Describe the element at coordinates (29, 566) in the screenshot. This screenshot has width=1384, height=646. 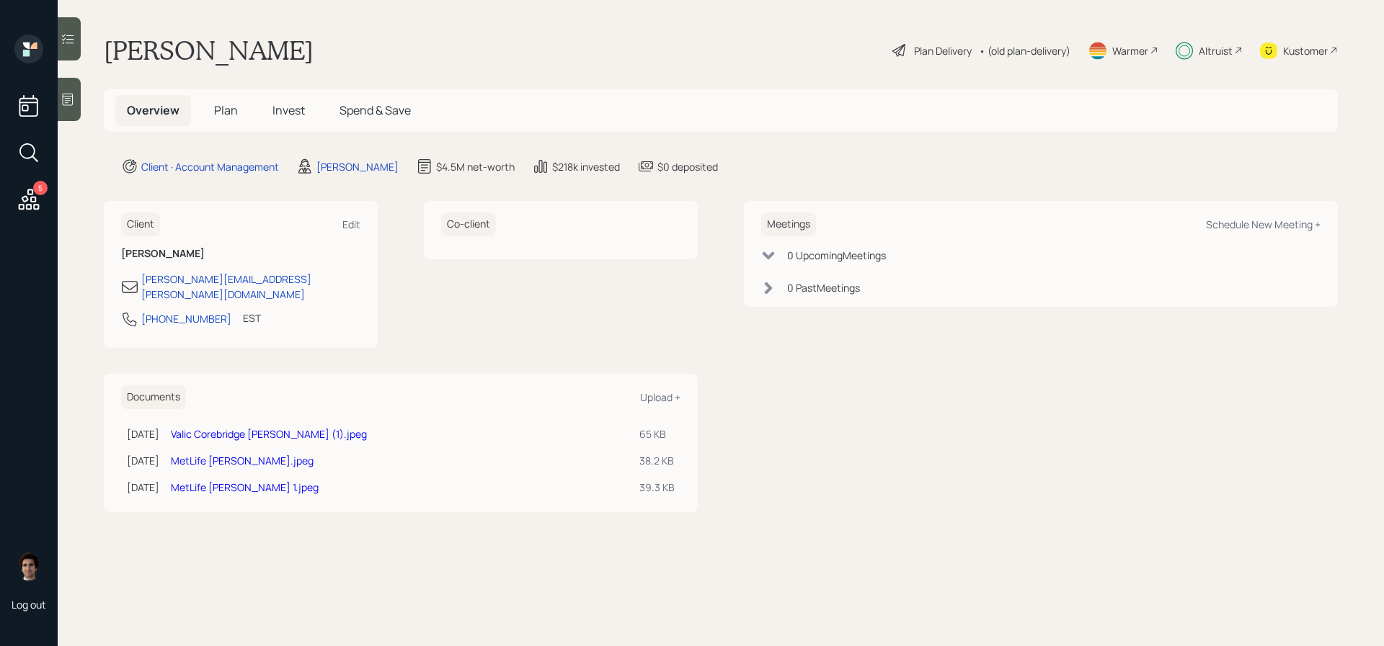
I see `img: harrison-schaefer-headshot-2.png` at that location.